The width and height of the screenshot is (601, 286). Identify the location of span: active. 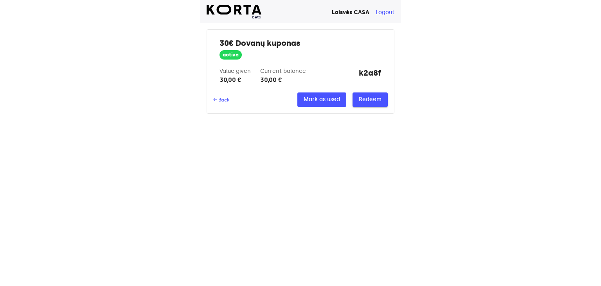
(230, 55).